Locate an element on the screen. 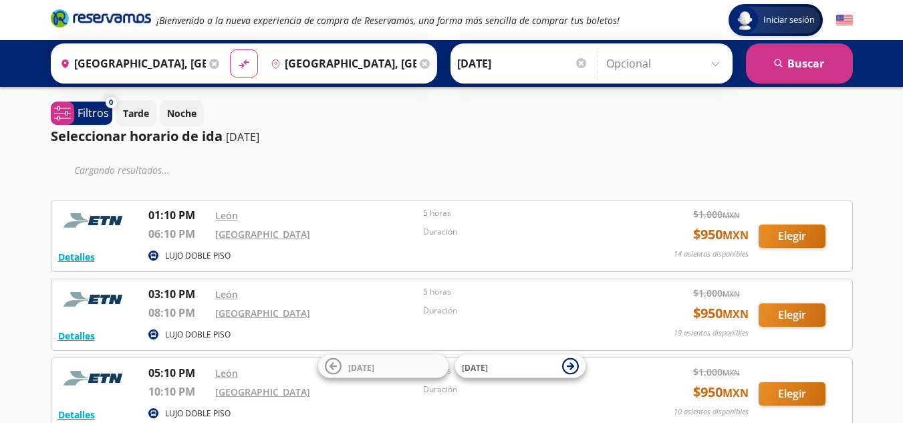  span: Iniciar sesión is located at coordinates (789, 20).